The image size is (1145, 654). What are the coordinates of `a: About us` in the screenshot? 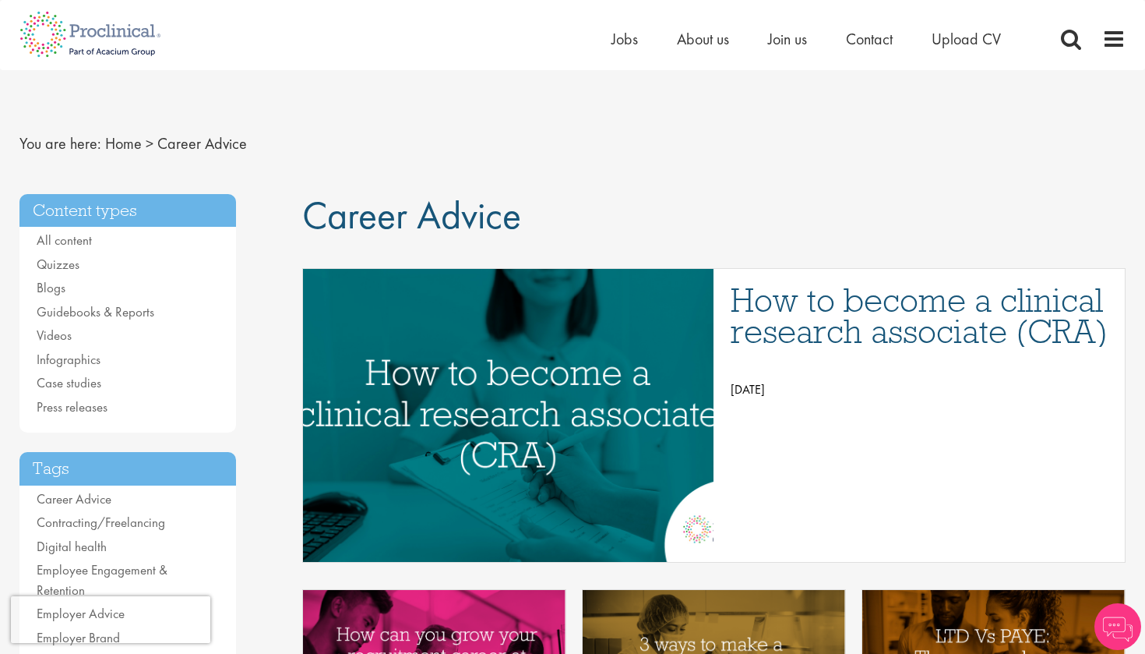 It's located at (703, 39).